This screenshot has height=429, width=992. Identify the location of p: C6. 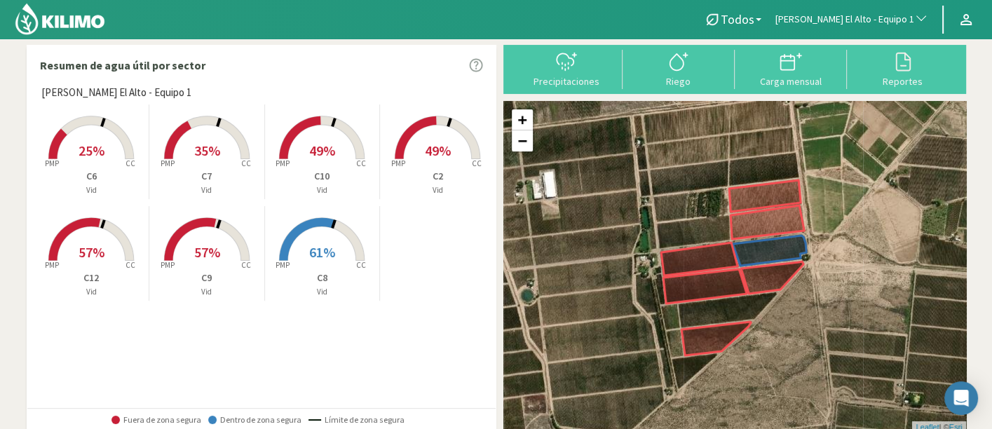
(92, 176).